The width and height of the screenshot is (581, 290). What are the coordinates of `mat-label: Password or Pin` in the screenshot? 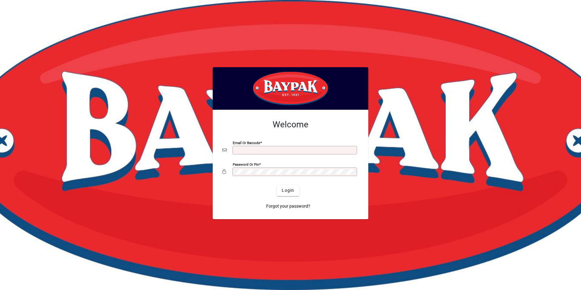 It's located at (246, 164).